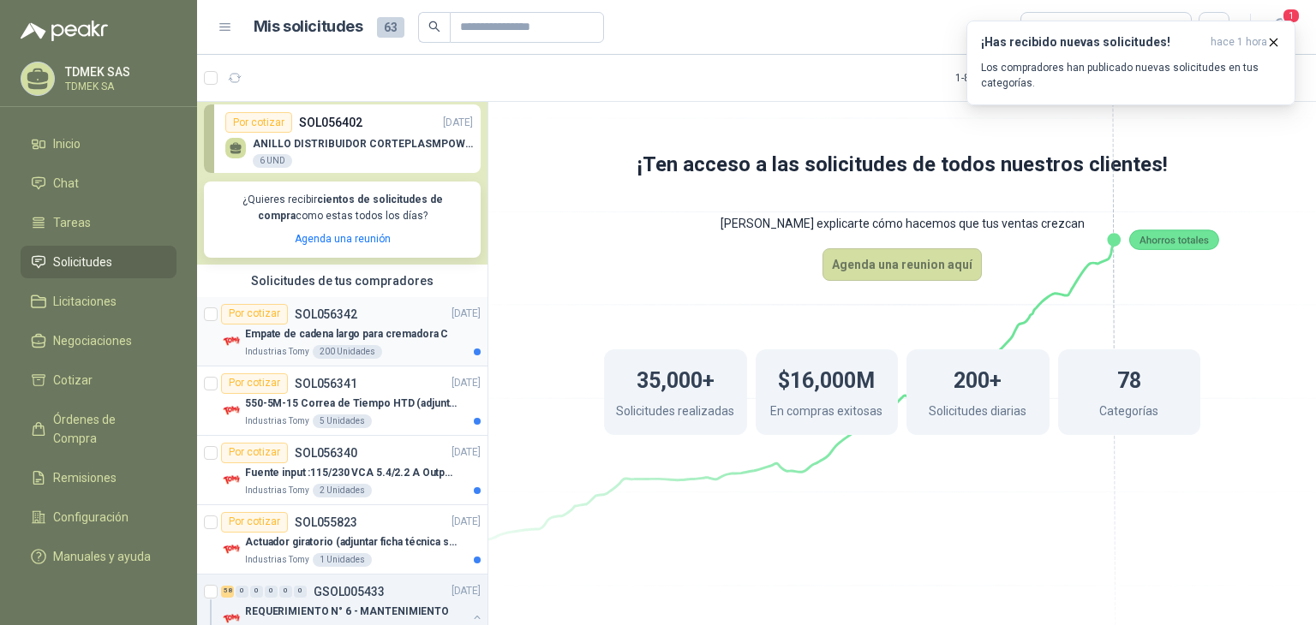  What do you see at coordinates (342, 560) in the screenshot?
I see `div: 1 Unidades` at bounding box center [342, 560].